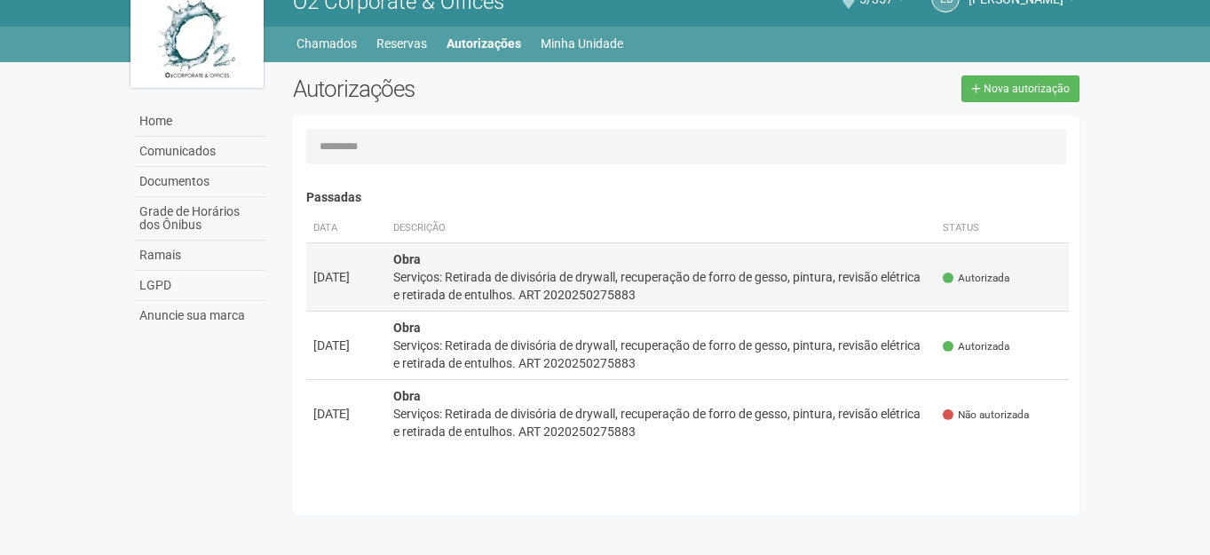  Describe the element at coordinates (201, 218) in the screenshot. I see `a: Grade de Horários dos Ônibus` at that location.